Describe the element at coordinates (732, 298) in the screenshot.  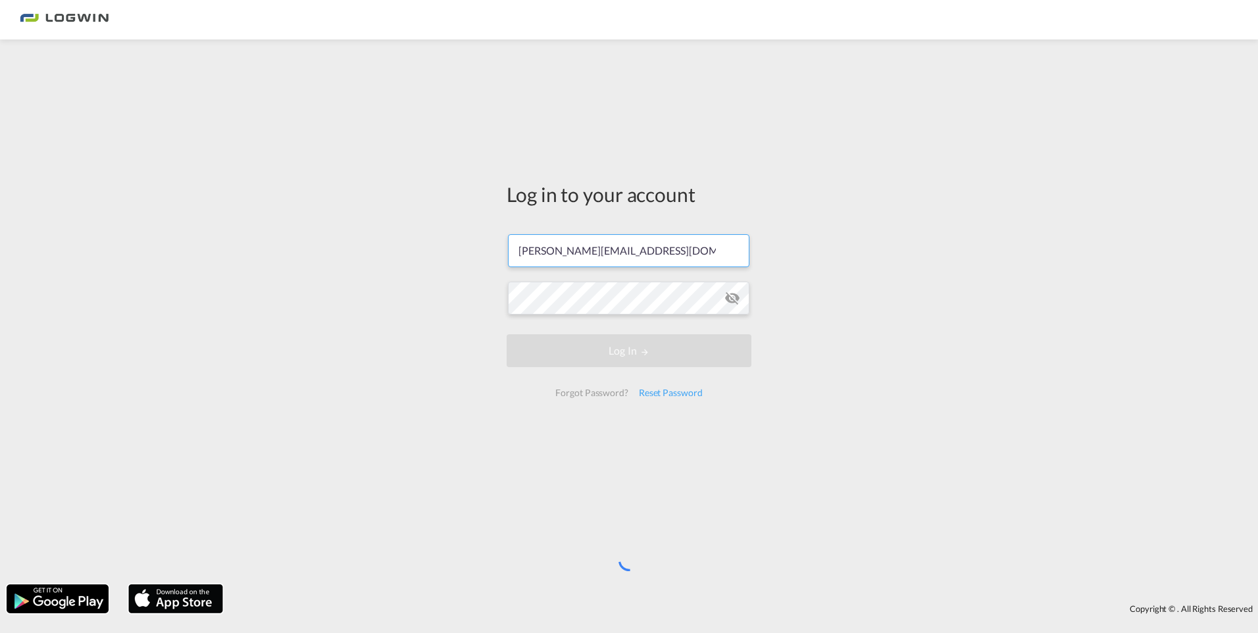
I see `md-icon: icon-eye-off` at that location.